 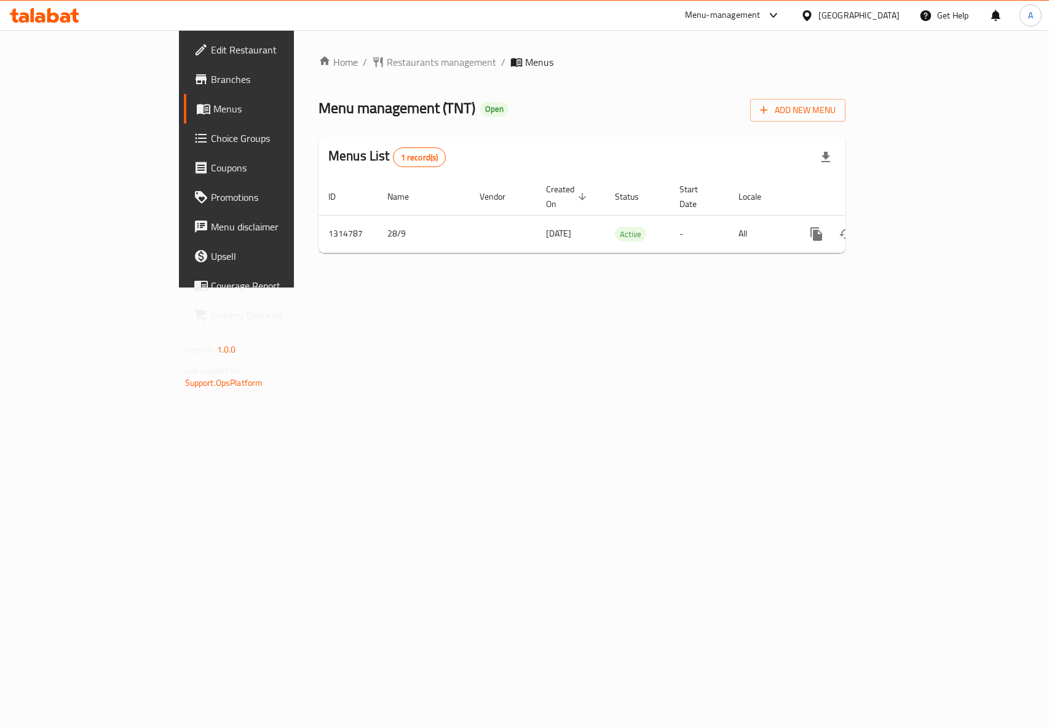 I want to click on button: Change Status, so click(x=846, y=234).